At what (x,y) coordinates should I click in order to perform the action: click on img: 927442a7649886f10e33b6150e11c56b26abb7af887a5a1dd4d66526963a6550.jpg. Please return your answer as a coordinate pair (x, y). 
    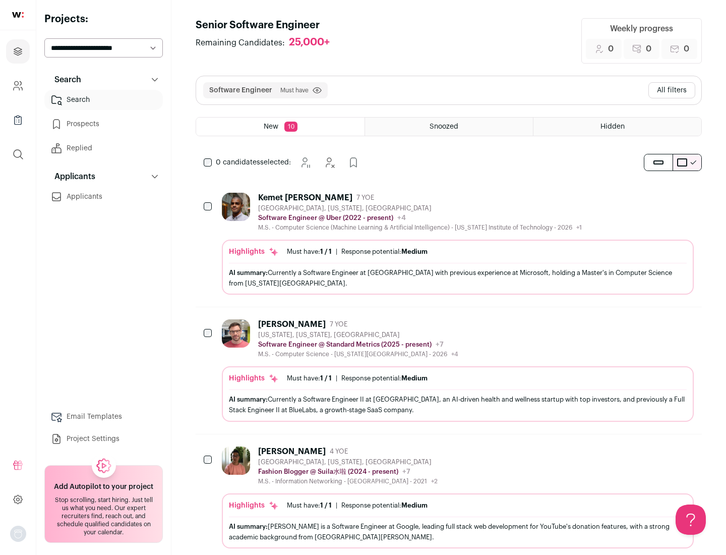
    Looking at the image, I should click on (236, 207).